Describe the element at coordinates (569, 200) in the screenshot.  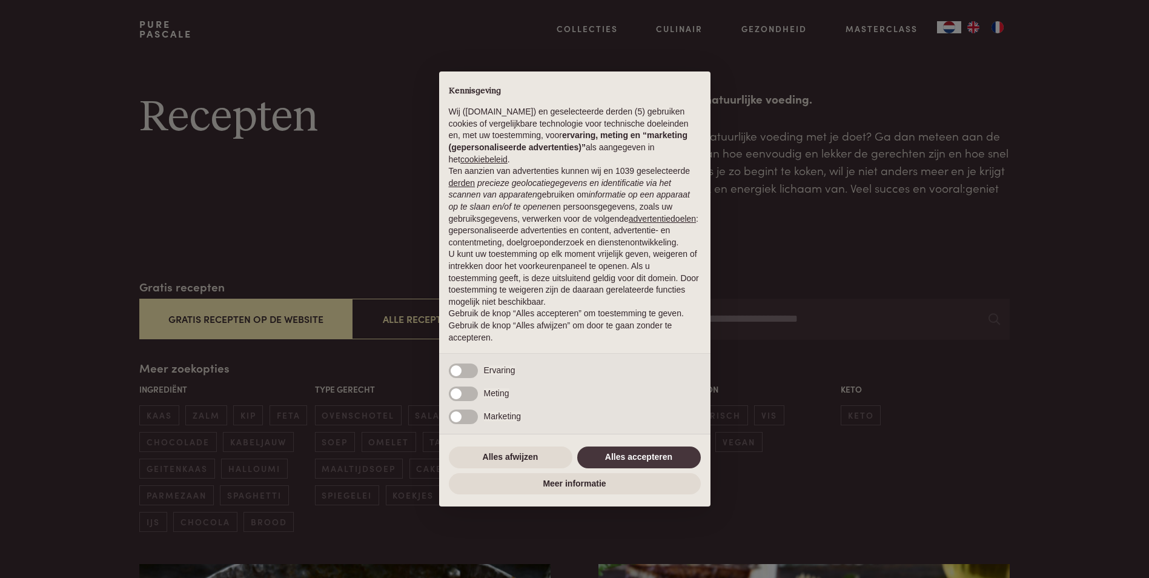
I see `em: informatie op een apparaat op te slaan en/of te openen` at that location.